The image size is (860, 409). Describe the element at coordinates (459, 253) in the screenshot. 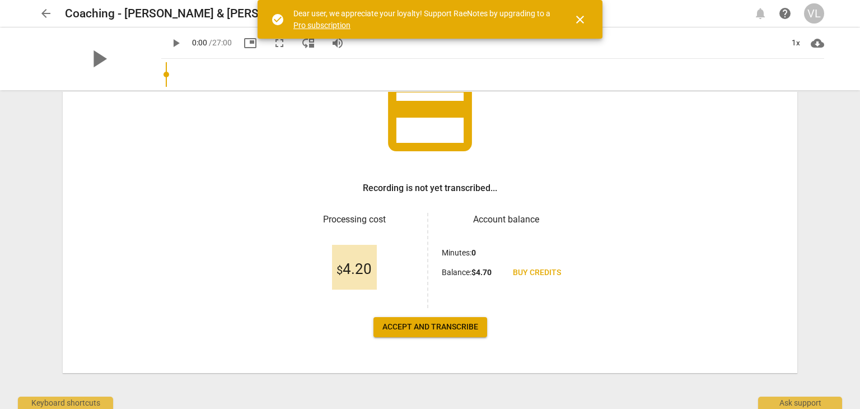

I see `p: Minutes :` at that location.